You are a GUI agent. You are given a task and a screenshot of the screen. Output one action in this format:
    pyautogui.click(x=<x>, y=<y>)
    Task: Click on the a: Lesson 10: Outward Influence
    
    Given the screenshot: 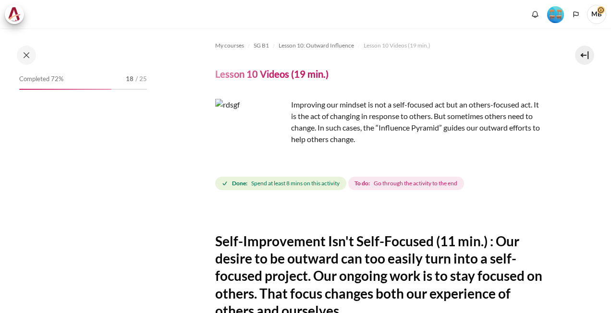 What is the action you would take?
    pyautogui.click(x=316, y=46)
    